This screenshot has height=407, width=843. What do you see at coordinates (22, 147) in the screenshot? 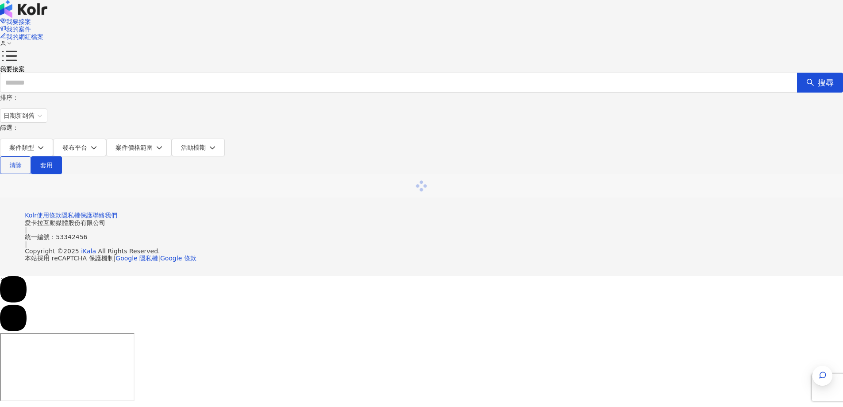
I see `span: 案件類型` at bounding box center [22, 147].